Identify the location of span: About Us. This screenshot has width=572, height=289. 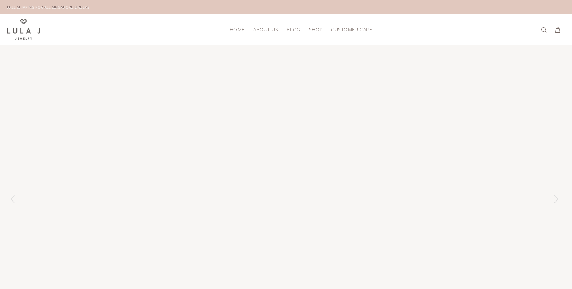
(265, 29).